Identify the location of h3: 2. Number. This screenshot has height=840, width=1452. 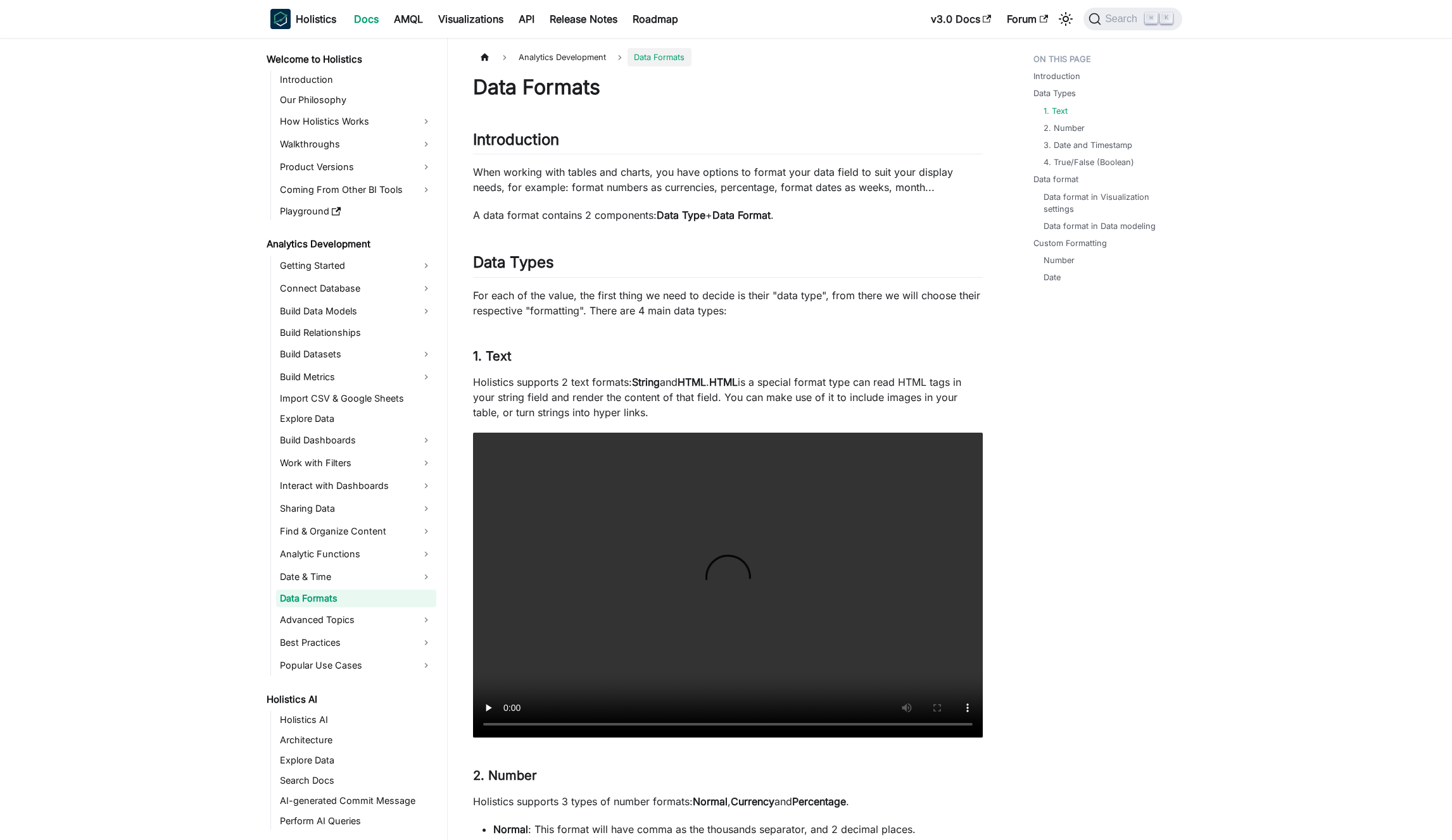
(728, 776).